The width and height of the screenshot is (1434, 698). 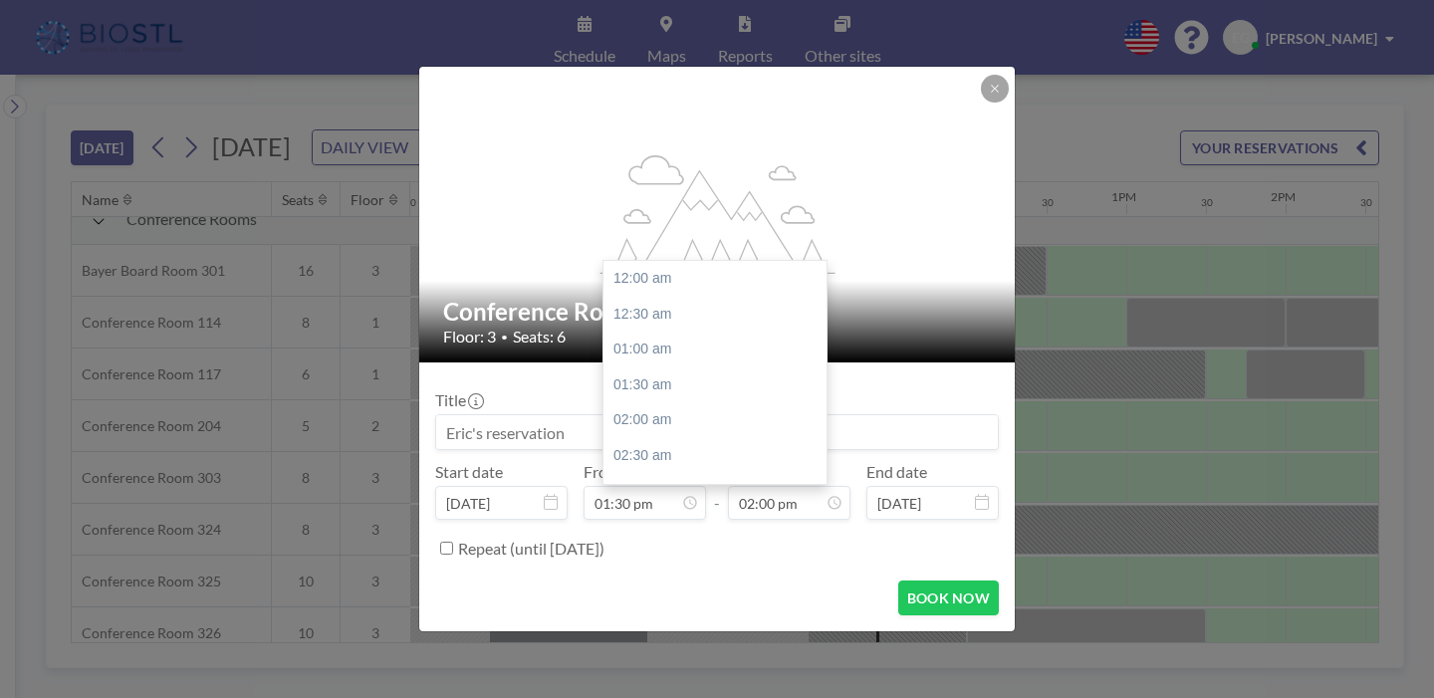 I want to click on span: Seats: 6, so click(x=539, y=337).